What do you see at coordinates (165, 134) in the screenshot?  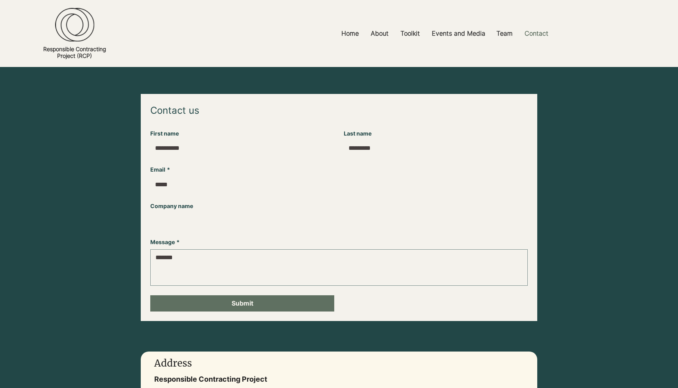 I see `label: First name` at bounding box center [165, 134].